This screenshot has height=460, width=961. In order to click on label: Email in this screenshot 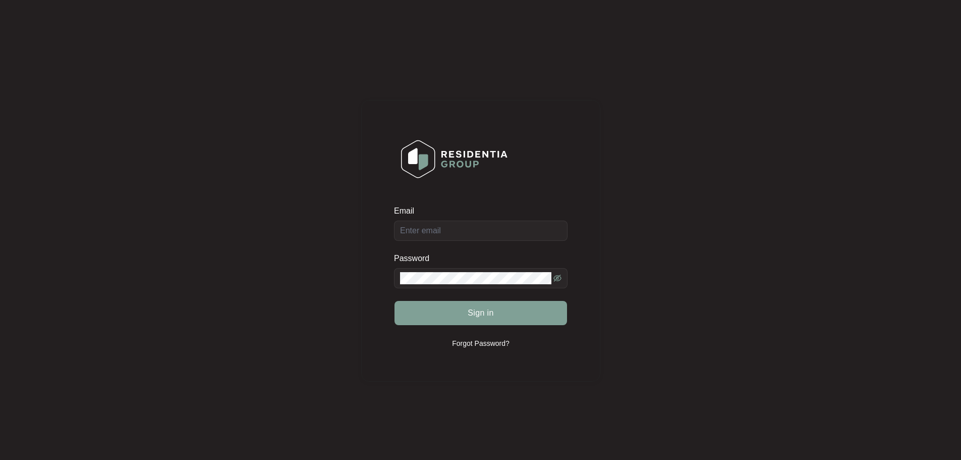, I will do `click(408, 211)`.